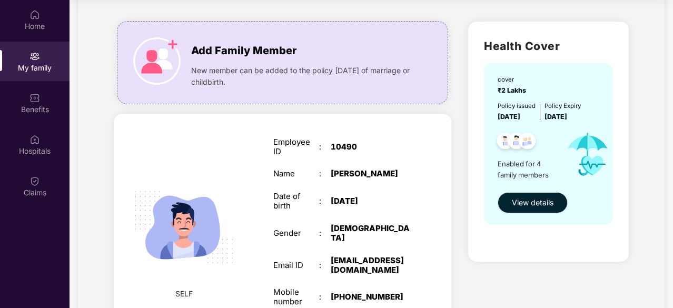 The width and height of the screenshot is (673, 308). What do you see at coordinates (35, 56) in the screenshot?
I see `img: svg+xml;base64,PHN2ZyB3aWR0aD0iMjAiIGhlaWdodD0iMjAiIHZpZXdCb3g9IjAgMCAyMCAyMCIgZmlsbD0ibm9uZSIgeG...` at bounding box center [35, 56].